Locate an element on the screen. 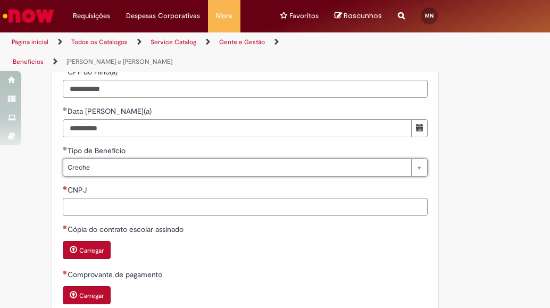  span: CNPJ is located at coordinates (78, 190).